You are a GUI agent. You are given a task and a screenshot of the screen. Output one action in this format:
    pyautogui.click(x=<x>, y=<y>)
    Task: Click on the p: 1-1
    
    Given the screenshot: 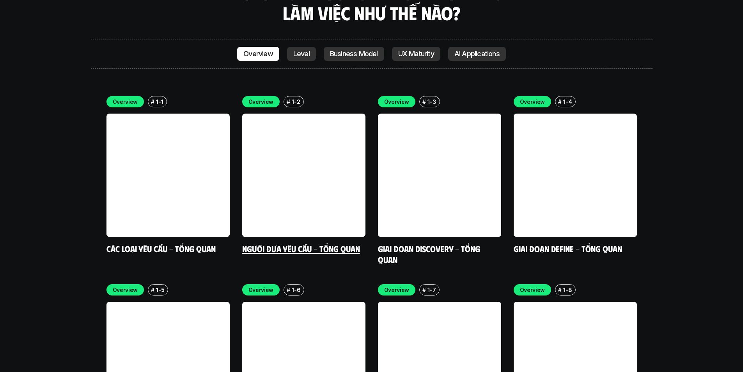 What is the action you would take?
    pyautogui.click(x=160, y=101)
    